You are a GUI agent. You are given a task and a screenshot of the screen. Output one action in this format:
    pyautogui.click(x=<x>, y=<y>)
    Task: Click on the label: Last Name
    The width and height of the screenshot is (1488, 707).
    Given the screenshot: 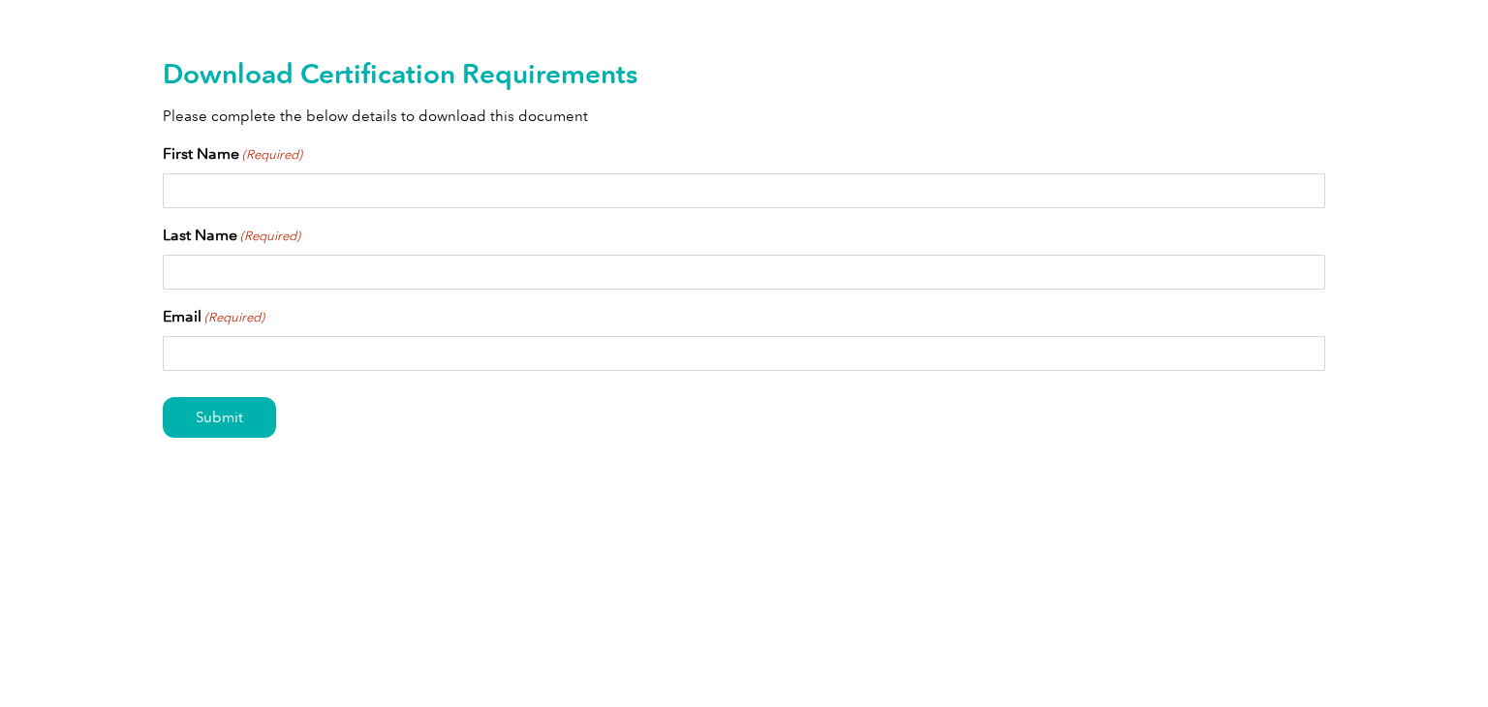 What is the action you would take?
    pyautogui.click(x=232, y=235)
    